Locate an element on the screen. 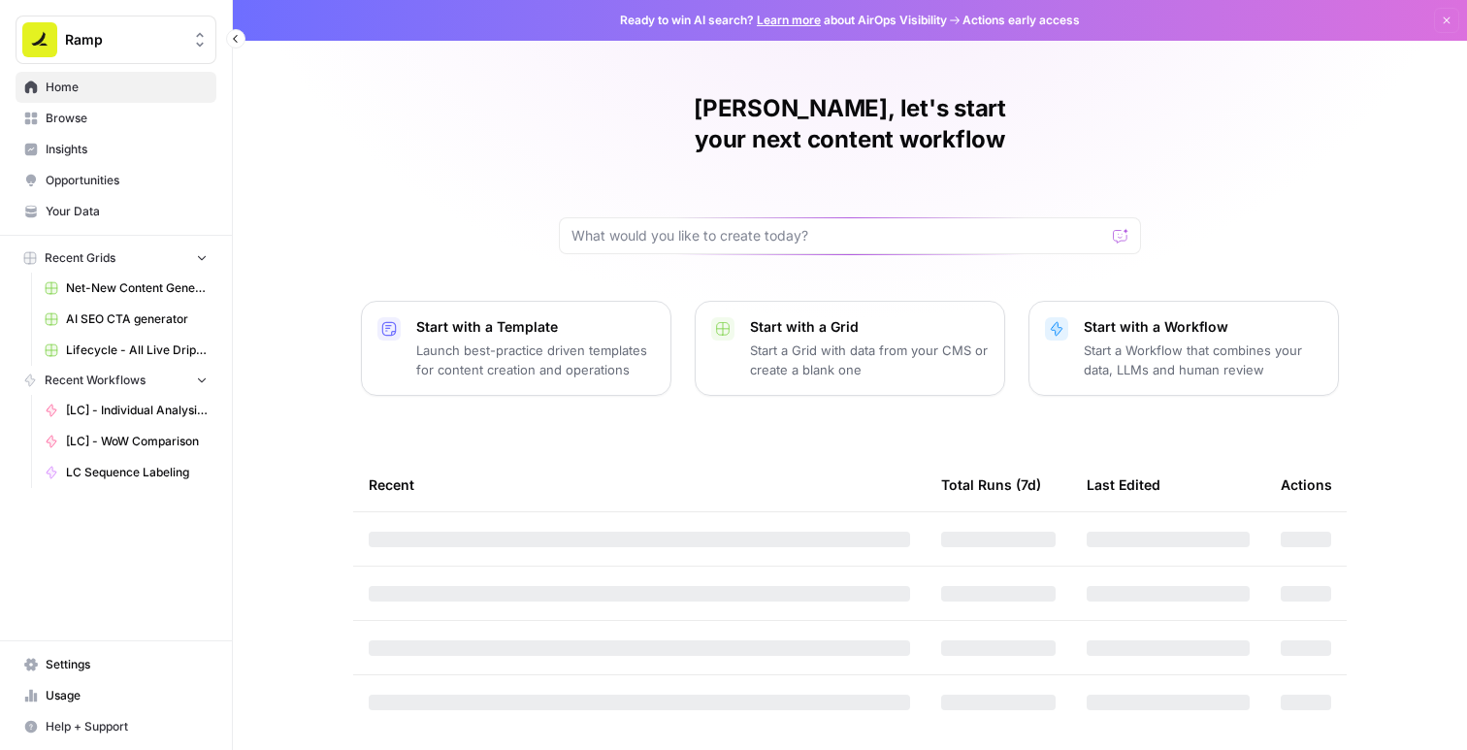 This screenshot has width=1467, height=750. button: Recent Workflows is located at coordinates (115, 380).